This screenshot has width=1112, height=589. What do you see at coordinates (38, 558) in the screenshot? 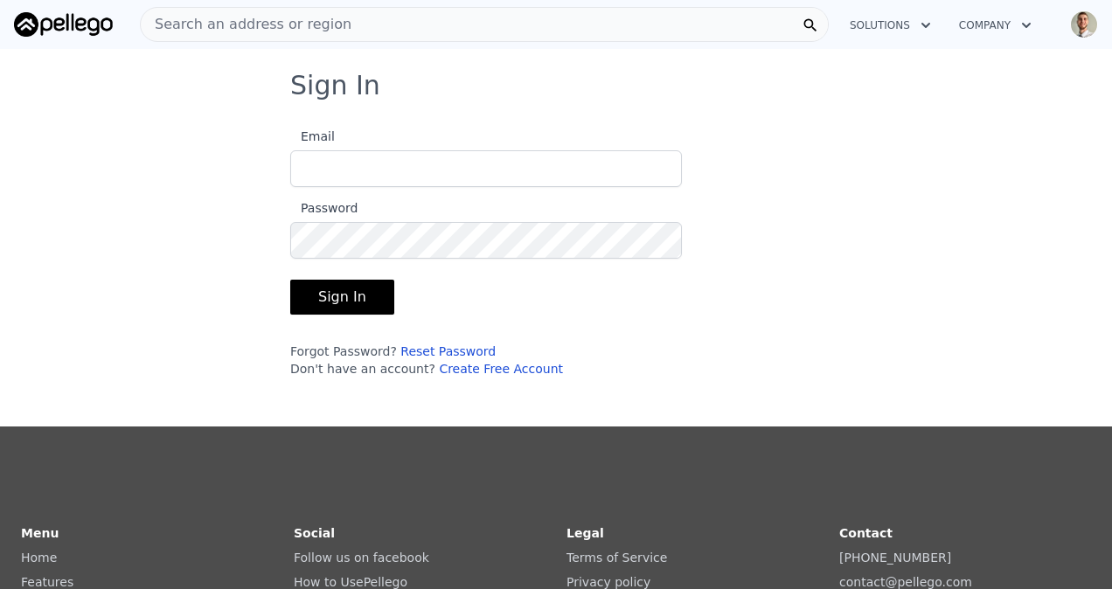
I see `a: Home` at bounding box center [38, 558].